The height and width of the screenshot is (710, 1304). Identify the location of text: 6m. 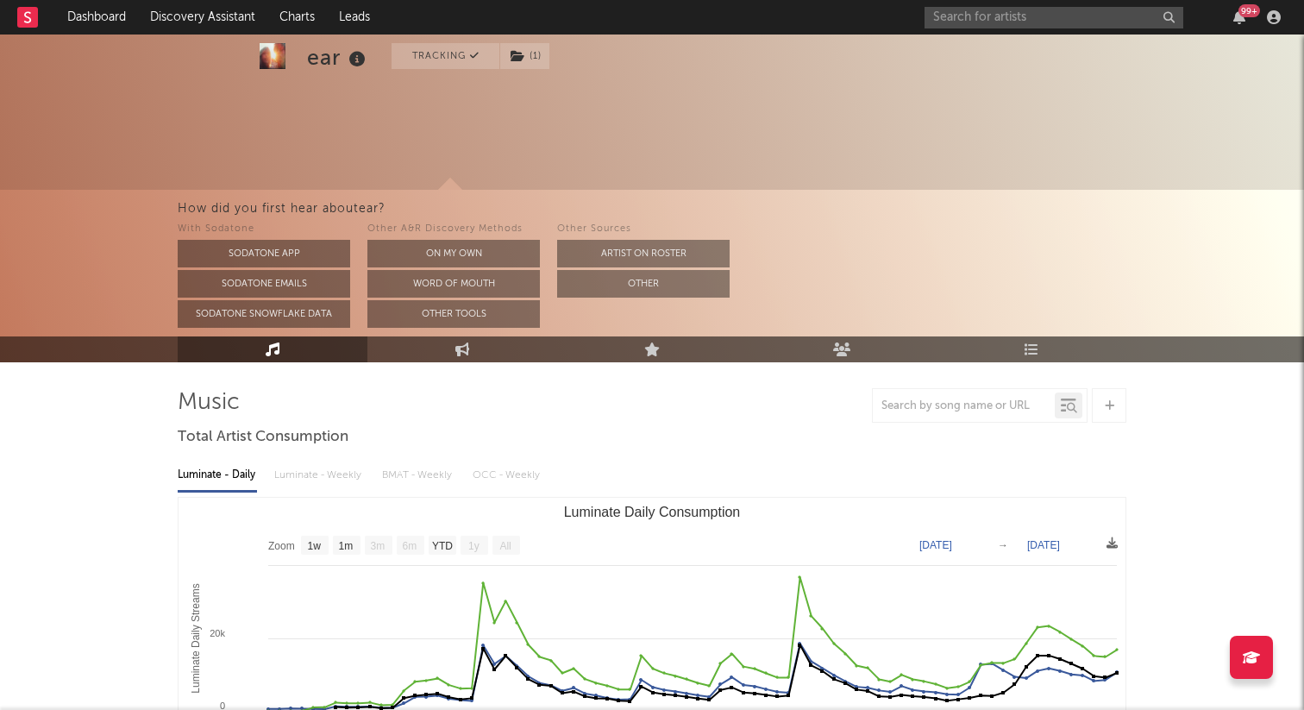
(410, 546).